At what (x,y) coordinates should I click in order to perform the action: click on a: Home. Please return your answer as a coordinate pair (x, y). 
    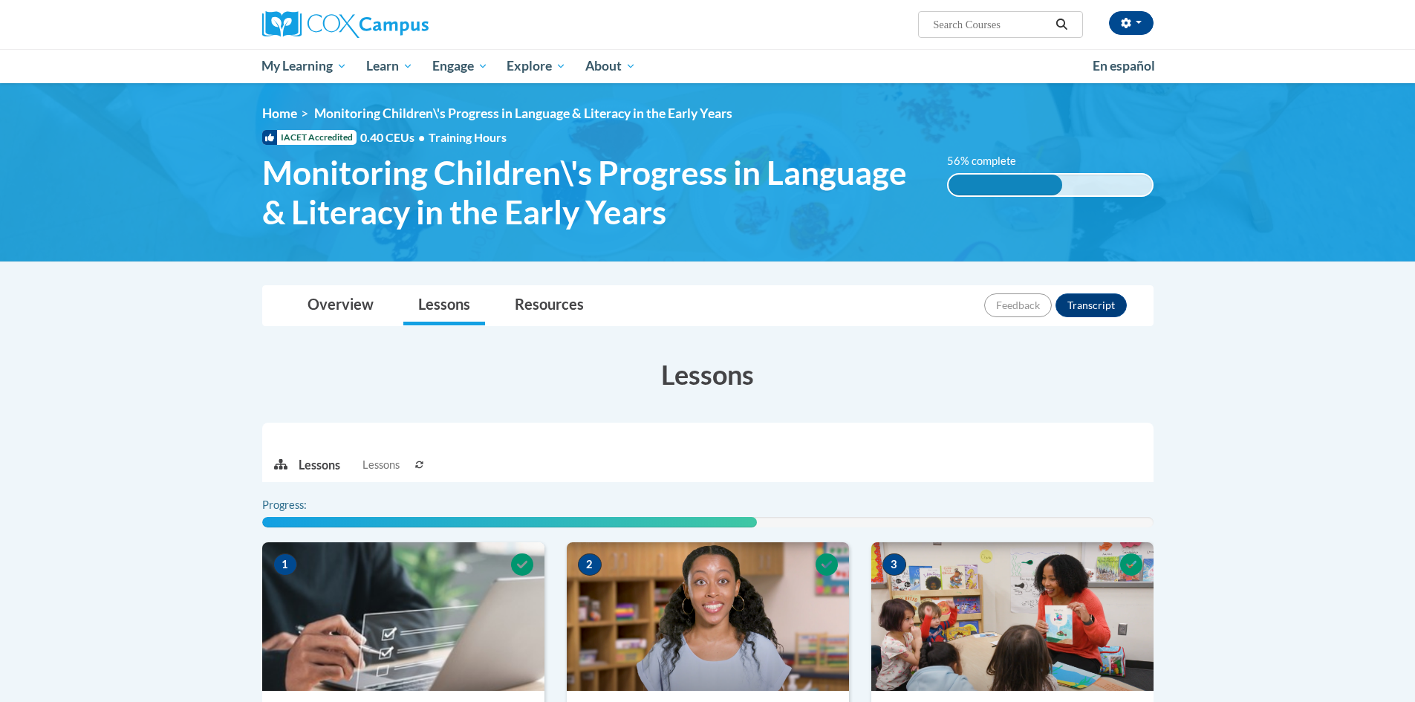
    Looking at the image, I should click on (279, 113).